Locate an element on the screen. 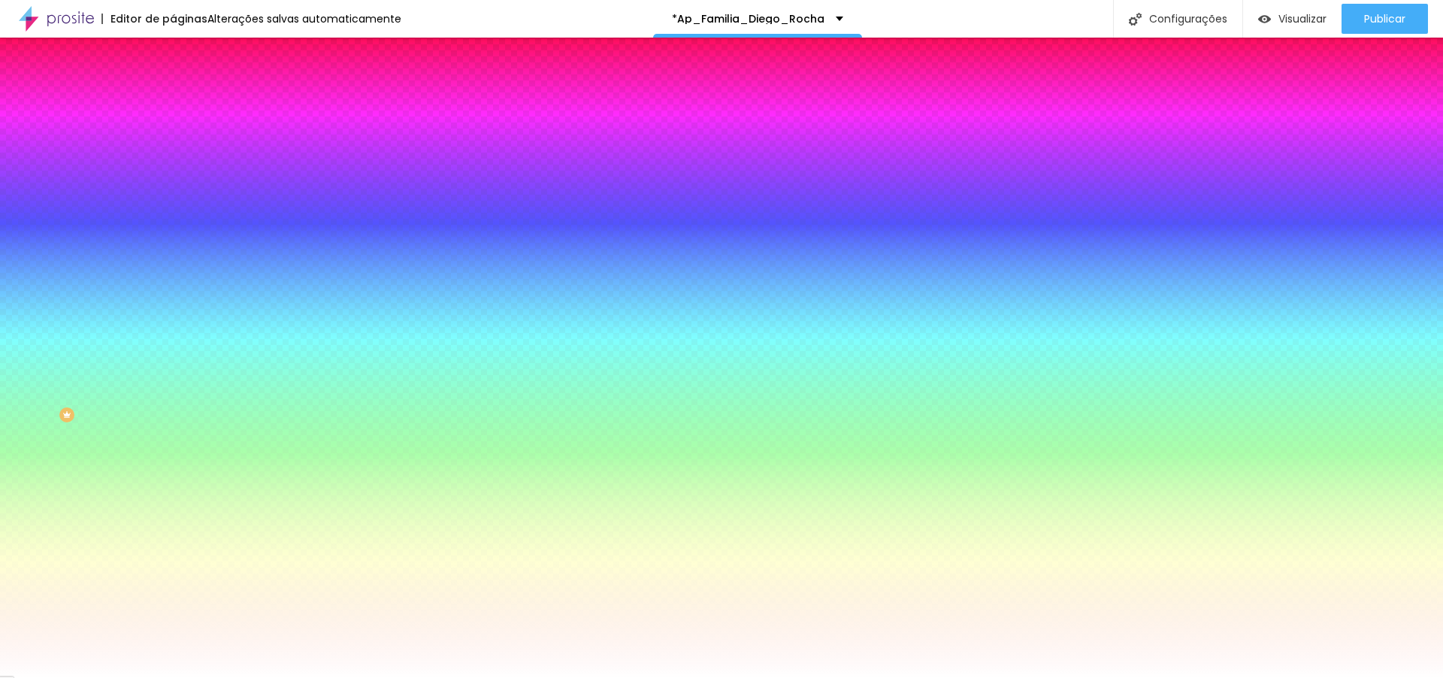 The width and height of the screenshot is (1443, 678). div: Editor de páginas is located at coordinates (154, 19).